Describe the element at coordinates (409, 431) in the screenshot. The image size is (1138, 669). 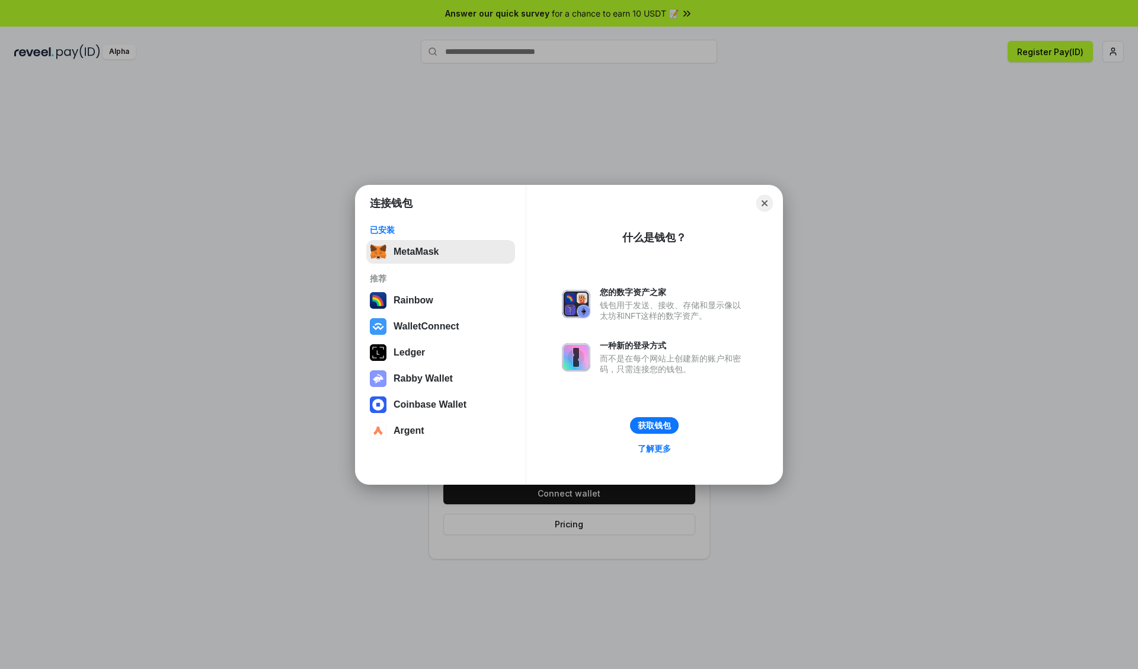
I see `div: Argent` at that location.